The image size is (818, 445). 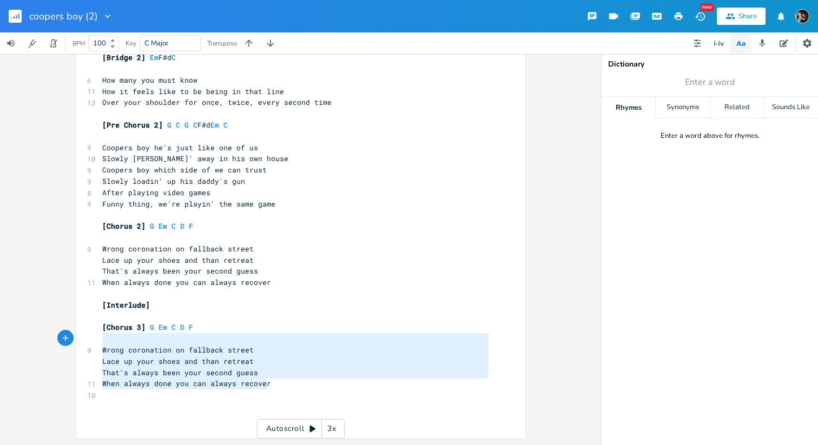 I want to click on div: Enter a word above for rhymes., so click(x=710, y=136).